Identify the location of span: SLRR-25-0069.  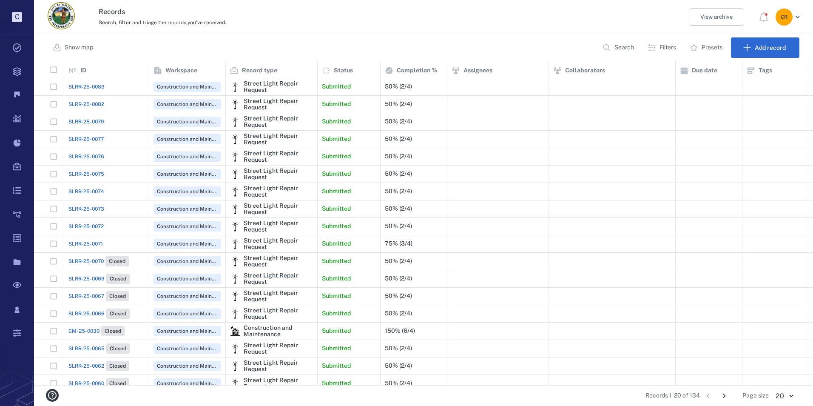
(86, 278).